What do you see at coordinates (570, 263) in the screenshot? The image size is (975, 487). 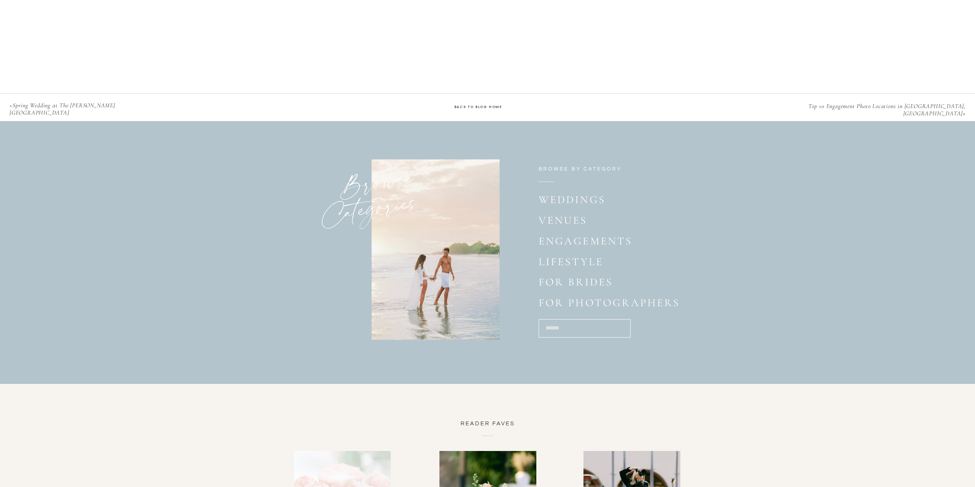 I see `a: lifestyle` at bounding box center [570, 263].